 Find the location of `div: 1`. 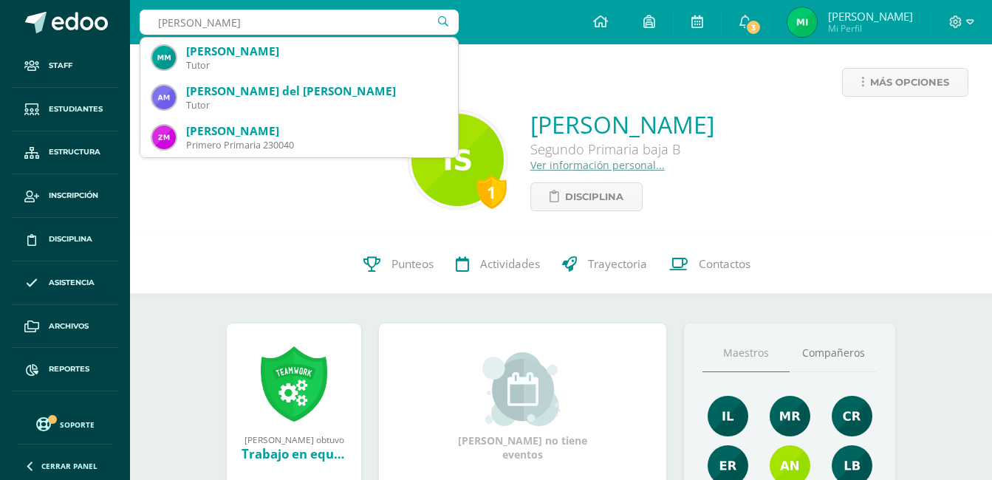

div: 1 is located at coordinates (492, 192).